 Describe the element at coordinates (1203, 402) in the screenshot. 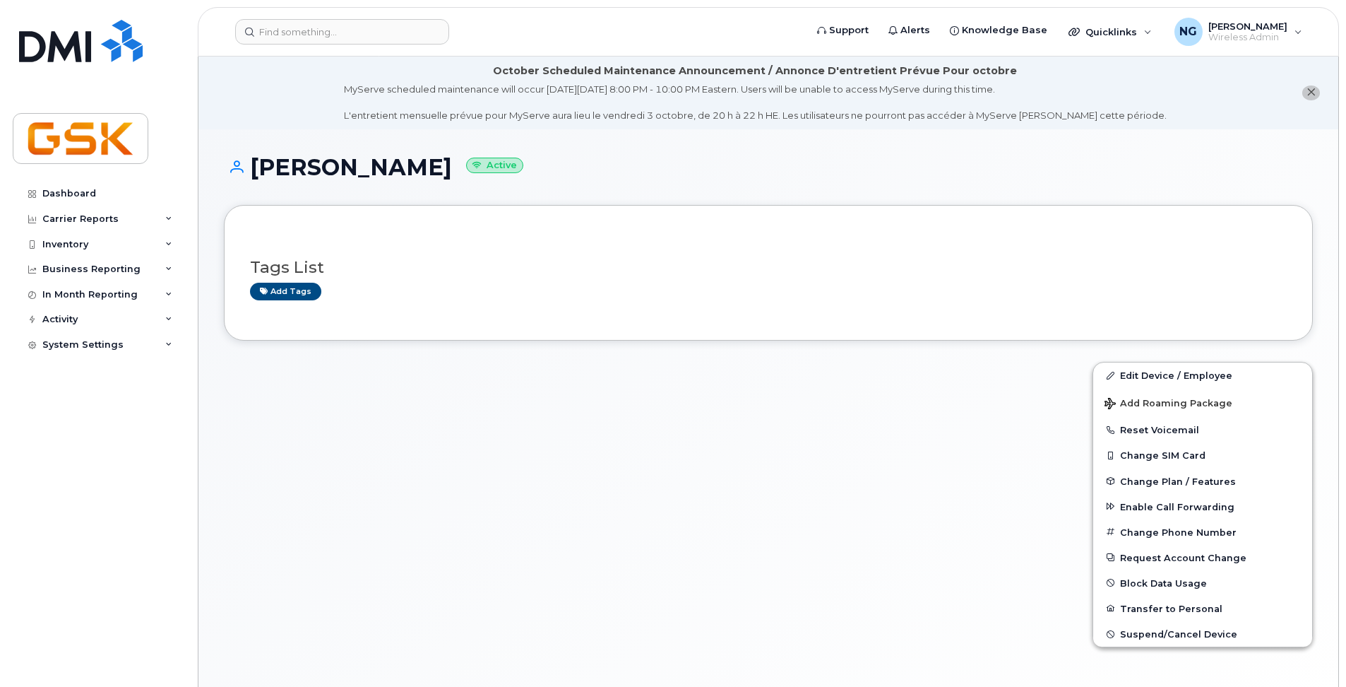

I see `button: Add Roaming Package` at that location.